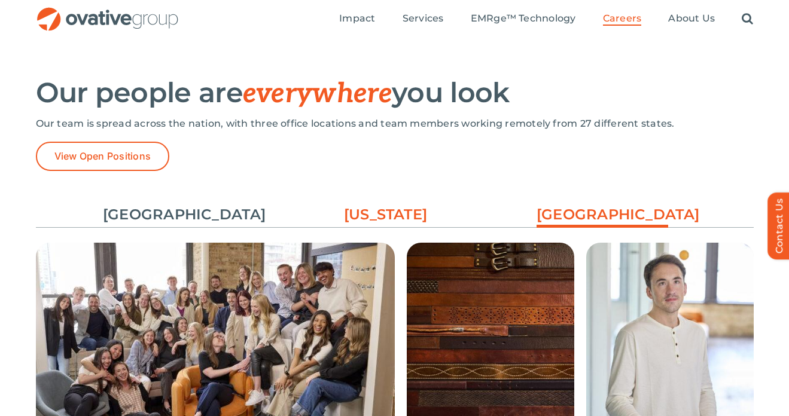 This screenshot has height=416, width=789. I want to click on a: Impact, so click(357, 19).